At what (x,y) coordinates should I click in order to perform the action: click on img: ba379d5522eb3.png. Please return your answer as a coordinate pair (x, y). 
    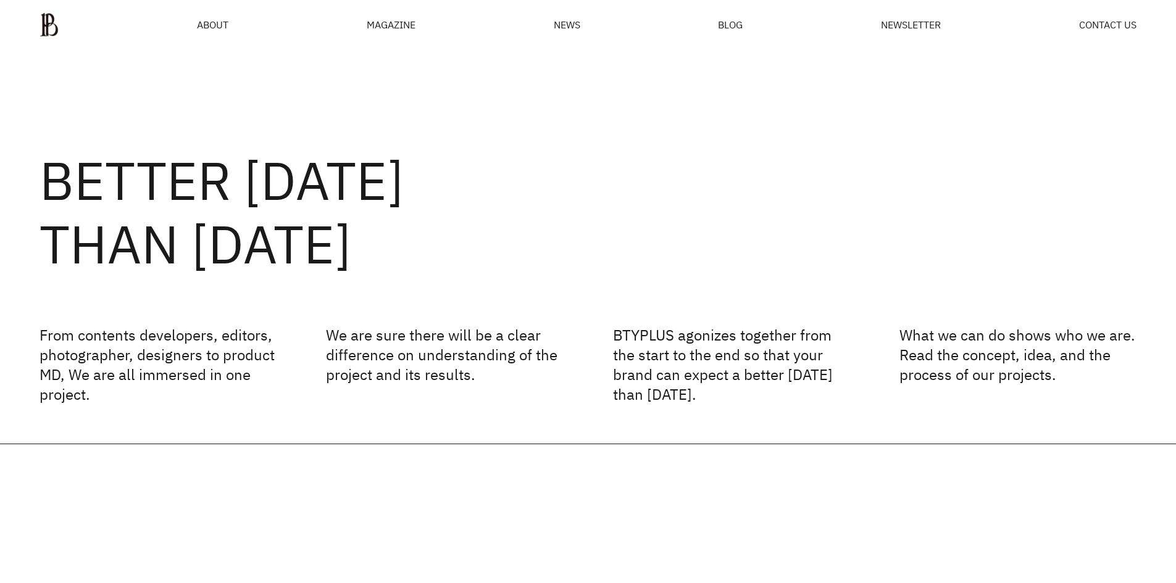
    Looking at the image, I should click on (49, 25).